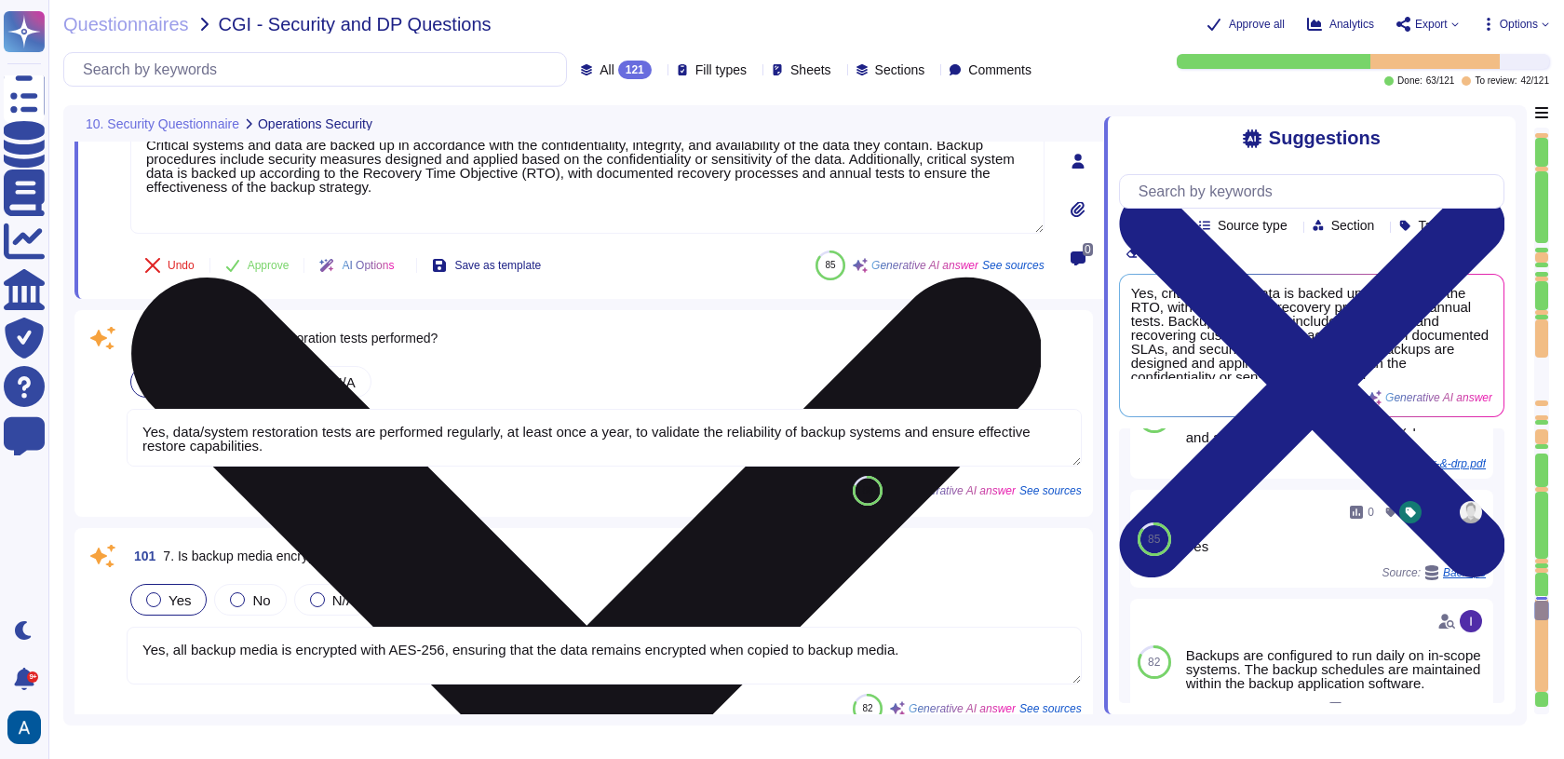  I want to click on span: Questionnaires, so click(126, 24).